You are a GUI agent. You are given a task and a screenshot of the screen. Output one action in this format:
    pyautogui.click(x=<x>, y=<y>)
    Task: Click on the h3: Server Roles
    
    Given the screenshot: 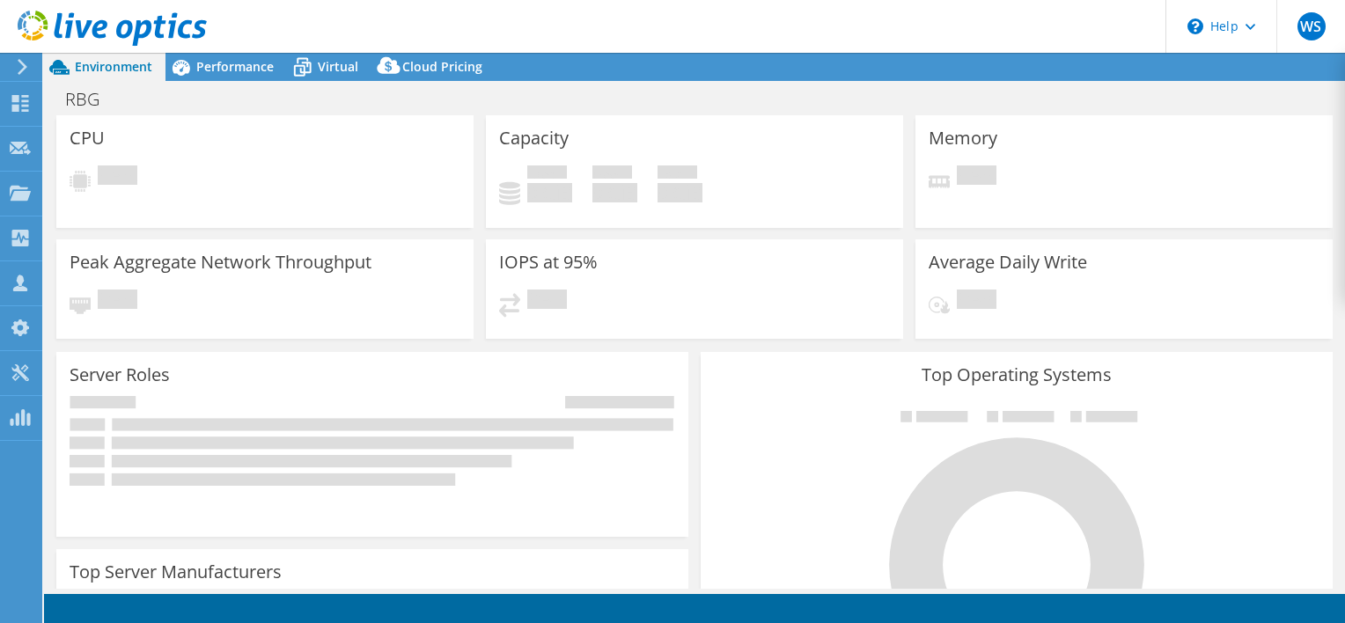 What is the action you would take?
    pyautogui.click(x=120, y=375)
    